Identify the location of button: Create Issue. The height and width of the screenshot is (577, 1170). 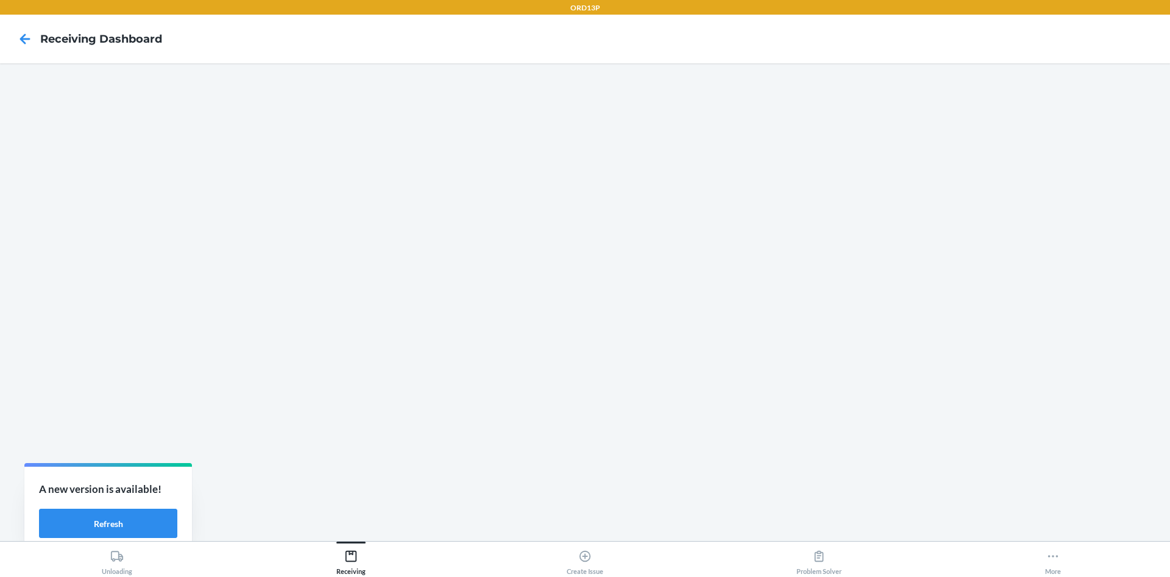
(585, 558).